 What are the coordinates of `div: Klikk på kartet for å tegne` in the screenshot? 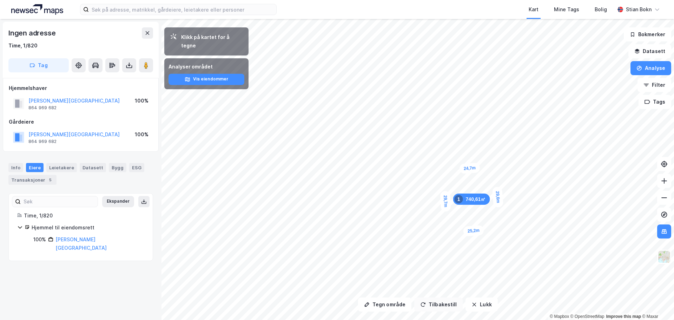 It's located at (212, 41).